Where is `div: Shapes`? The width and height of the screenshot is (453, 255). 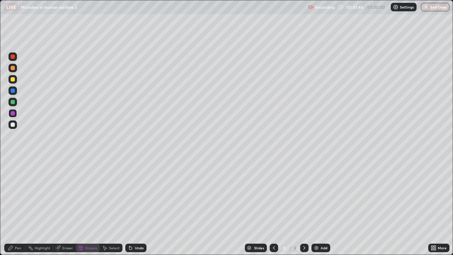
div: Shapes is located at coordinates (91, 248).